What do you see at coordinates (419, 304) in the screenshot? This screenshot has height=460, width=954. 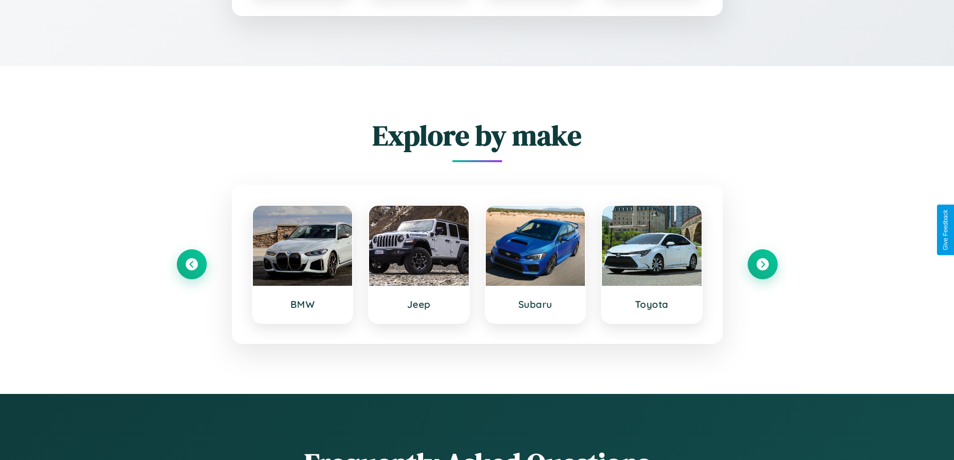 I see `h3: Jeep` at bounding box center [419, 304].